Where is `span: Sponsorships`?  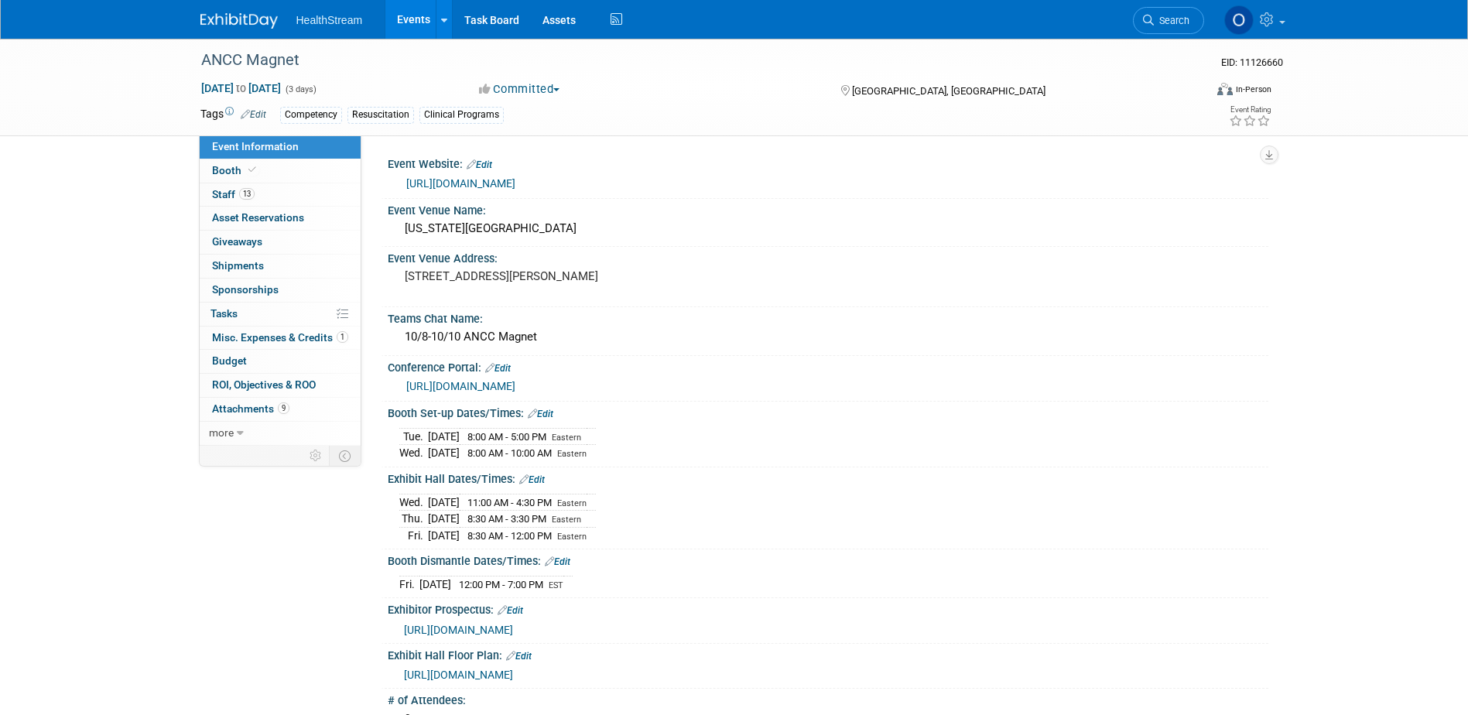 span: Sponsorships is located at coordinates (245, 289).